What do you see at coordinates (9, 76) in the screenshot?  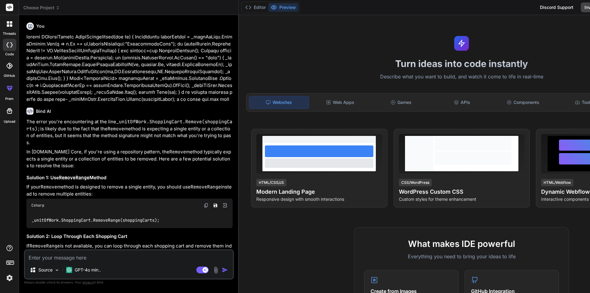 I see `label: GitHub` at bounding box center [9, 76].